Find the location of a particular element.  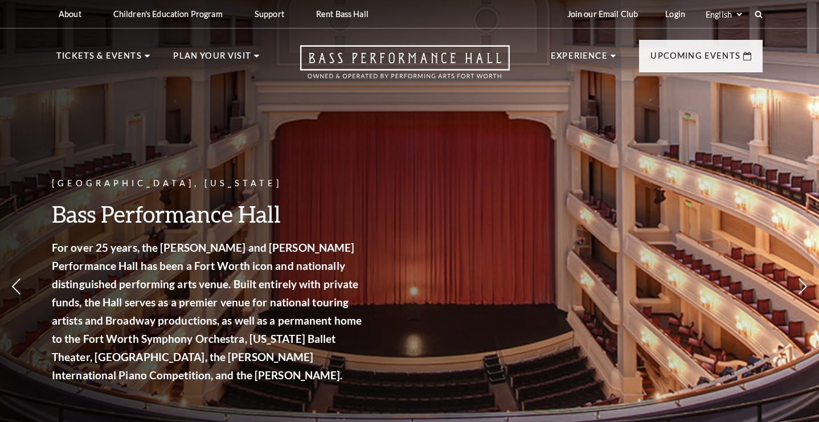

p: Experience is located at coordinates (579, 59).